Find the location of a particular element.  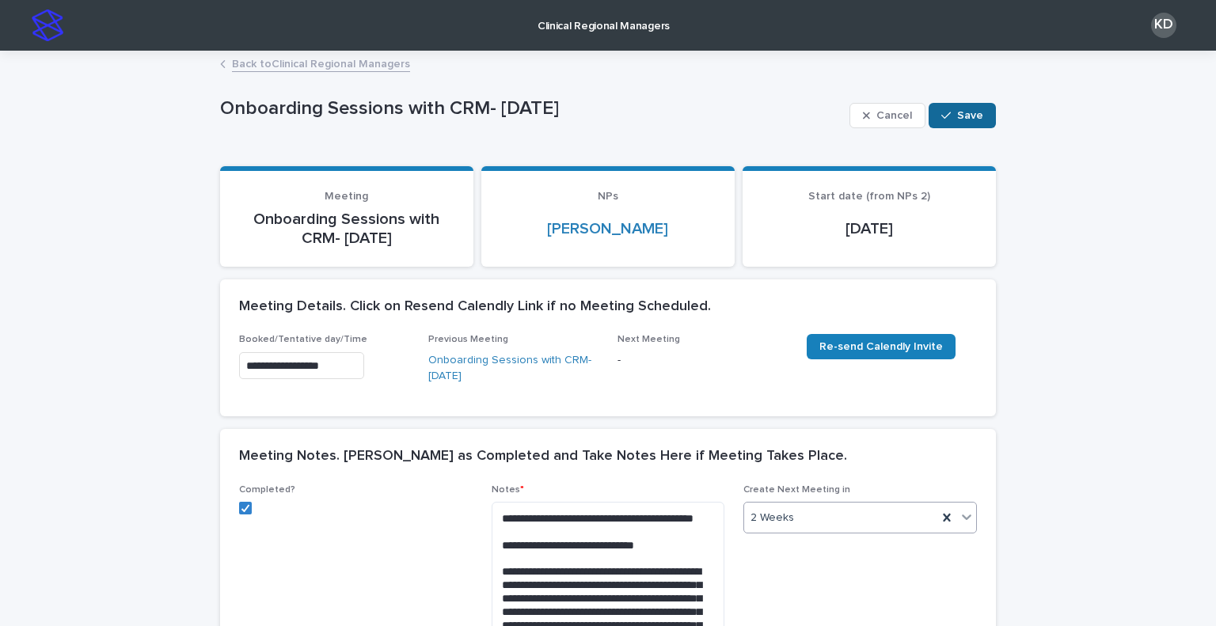

span: Cancel is located at coordinates (894, 116).